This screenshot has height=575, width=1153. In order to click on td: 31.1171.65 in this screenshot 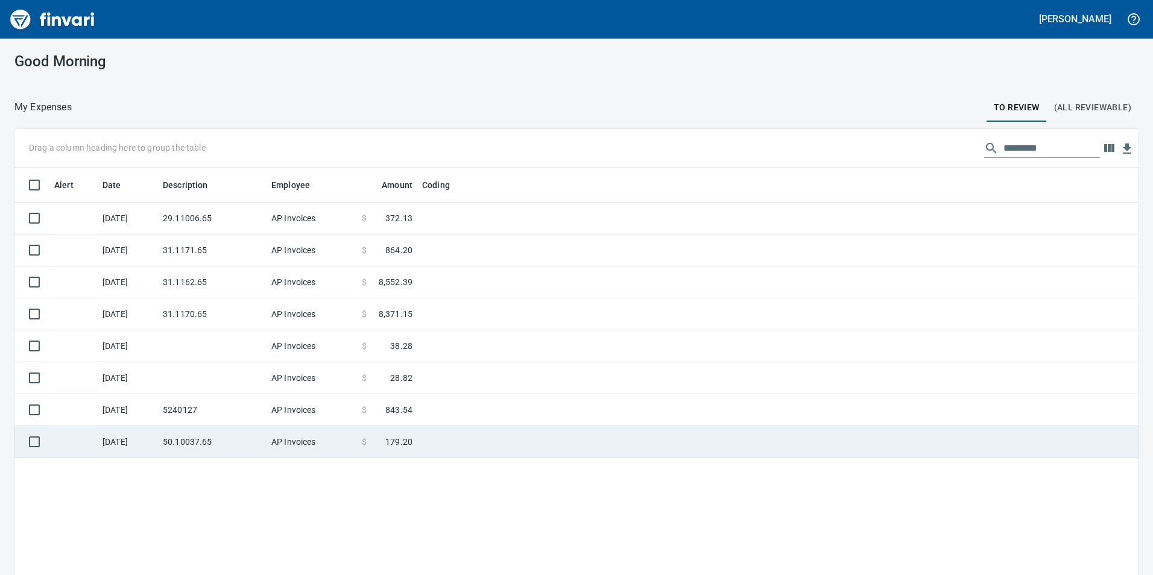, I will do `click(212, 250)`.